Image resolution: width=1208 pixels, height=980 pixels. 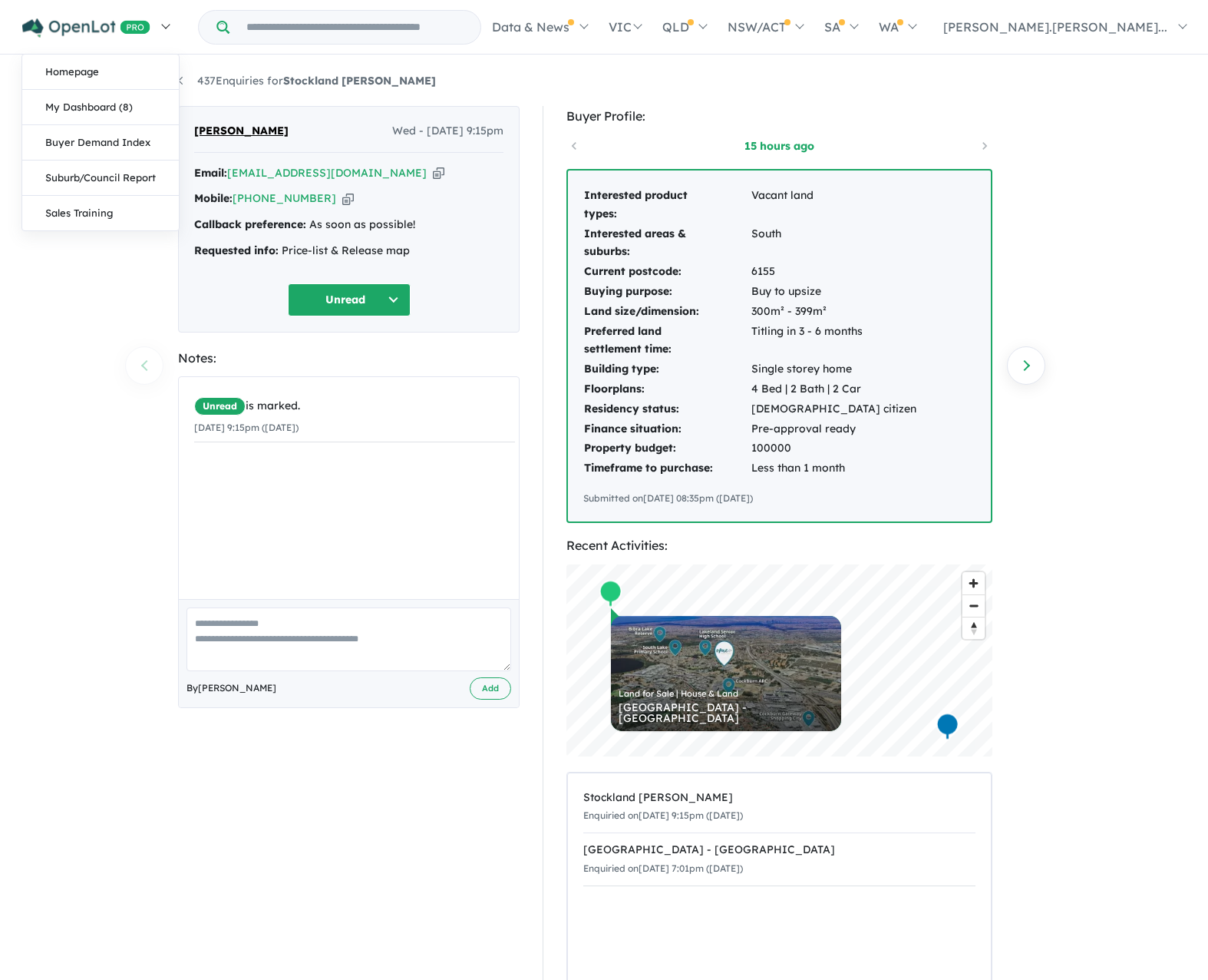 I want to click on div: Notes:, so click(x=349, y=358).